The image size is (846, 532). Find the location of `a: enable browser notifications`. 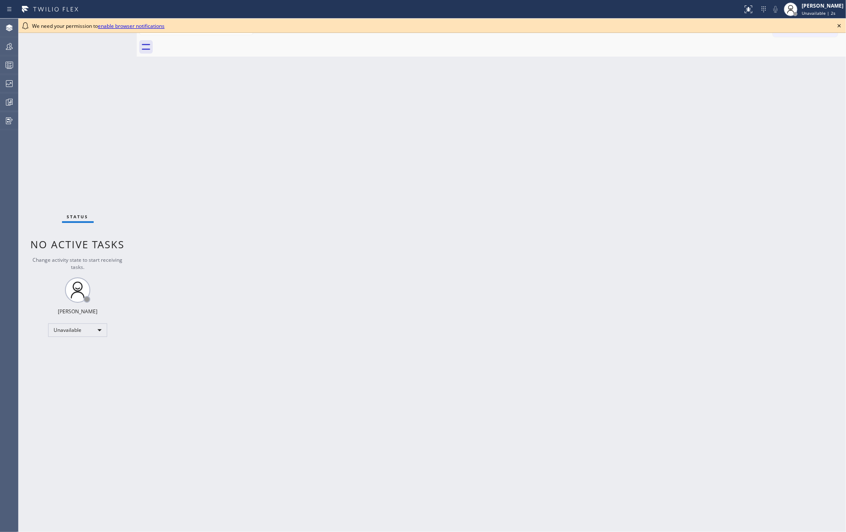

a: enable browser notifications is located at coordinates (131, 26).